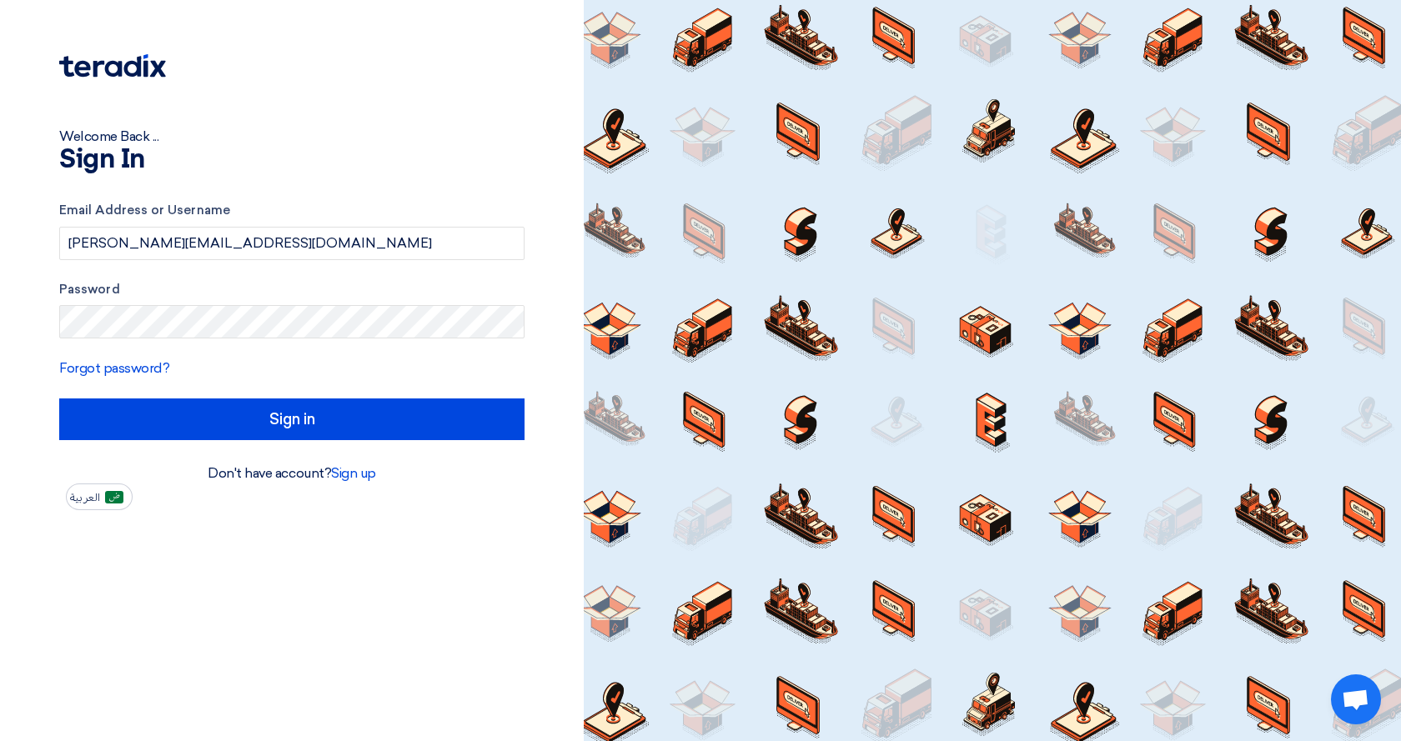 The image size is (1401, 741). I want to click on label: Password, so click(292, 289).